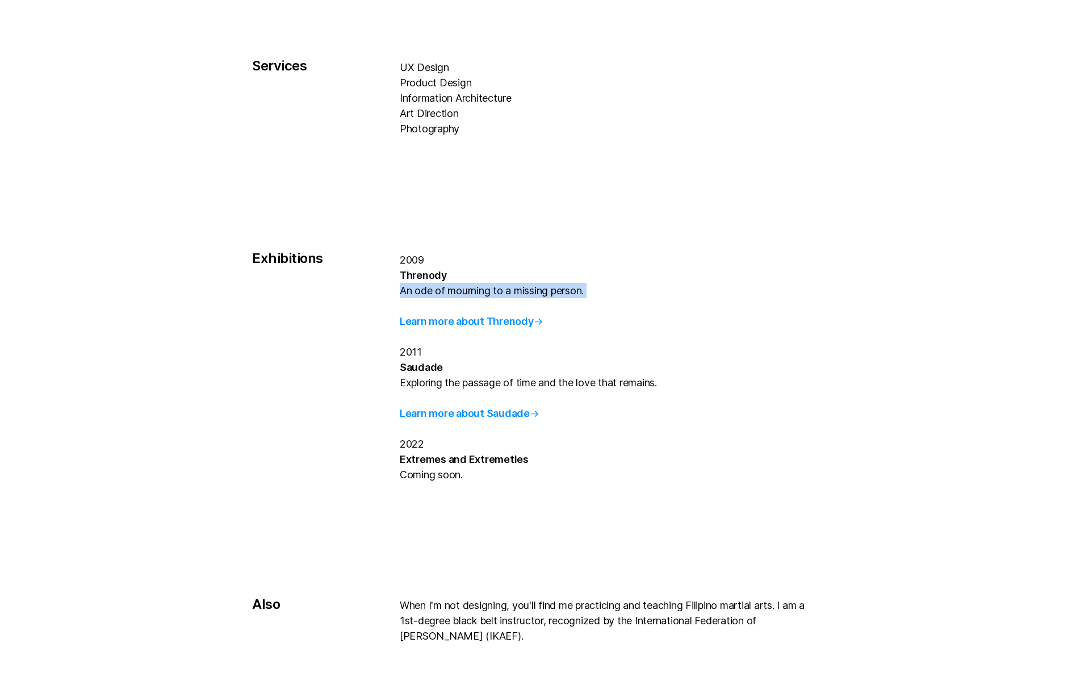 The width and height of the screenshot is (1072, 697). What do you see at coordinates (315, 370) in the screenshot?
I see `h2: Exhibitions` at bounding box center [315, 370].